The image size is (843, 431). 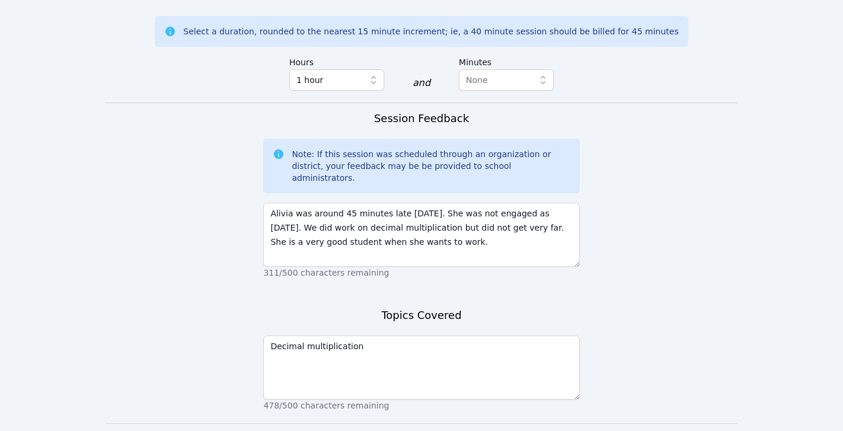 What do you see at coordinates (421, 367) in the screenshot?
I see `textarea: Decimal multiplication` at bounding box center [421, 367].